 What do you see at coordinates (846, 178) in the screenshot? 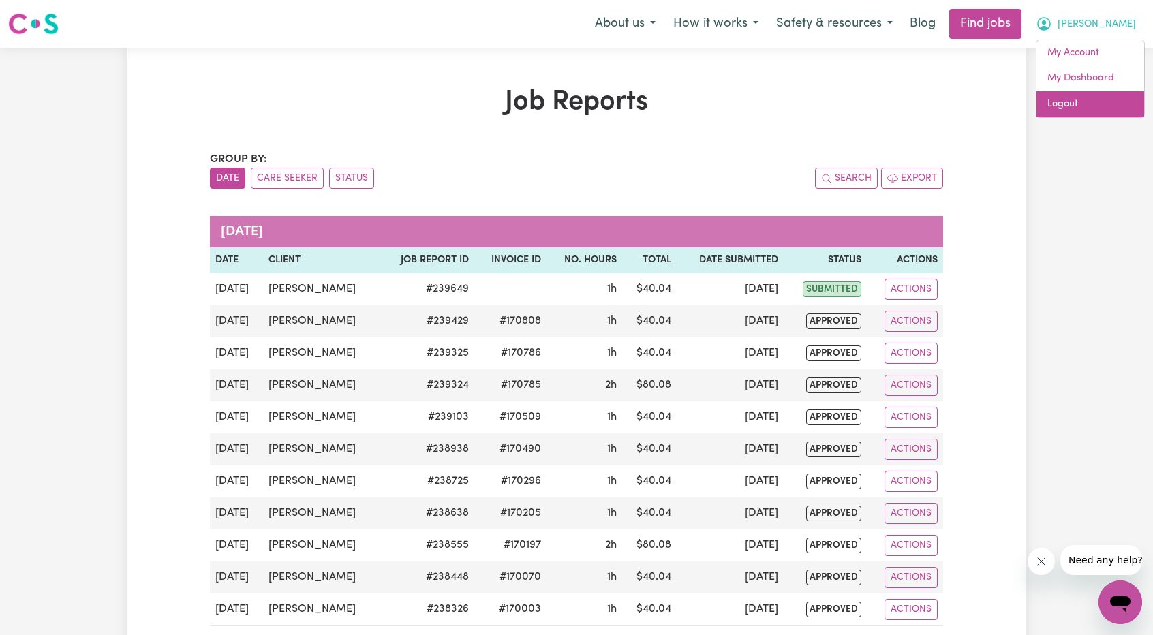
I see `button: Search` at bounding box center [846, 178].